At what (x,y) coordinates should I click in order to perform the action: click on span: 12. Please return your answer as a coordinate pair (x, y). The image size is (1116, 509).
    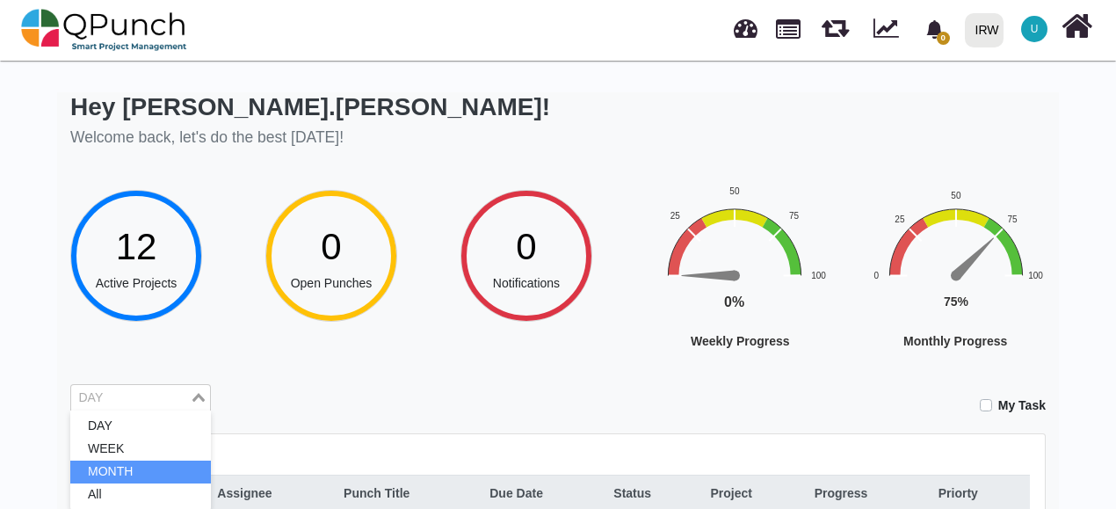
    Looking at the image, I should click on (136, 246).